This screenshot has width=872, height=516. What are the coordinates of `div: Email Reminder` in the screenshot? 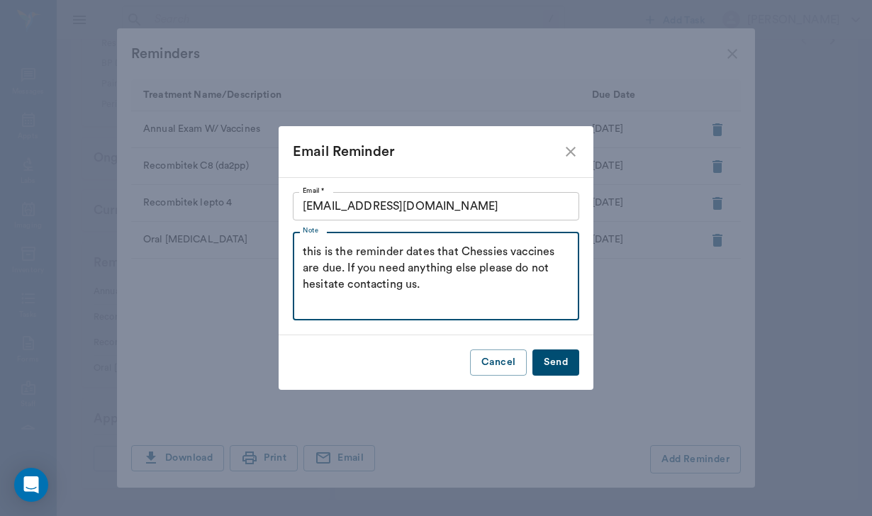 It's located at (427, 152).